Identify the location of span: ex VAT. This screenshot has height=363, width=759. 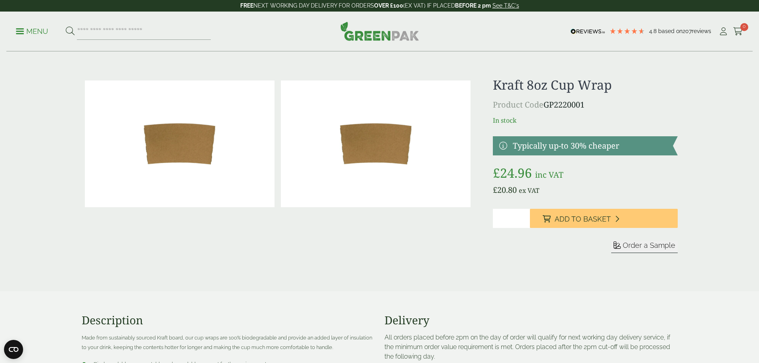
(529, 190).